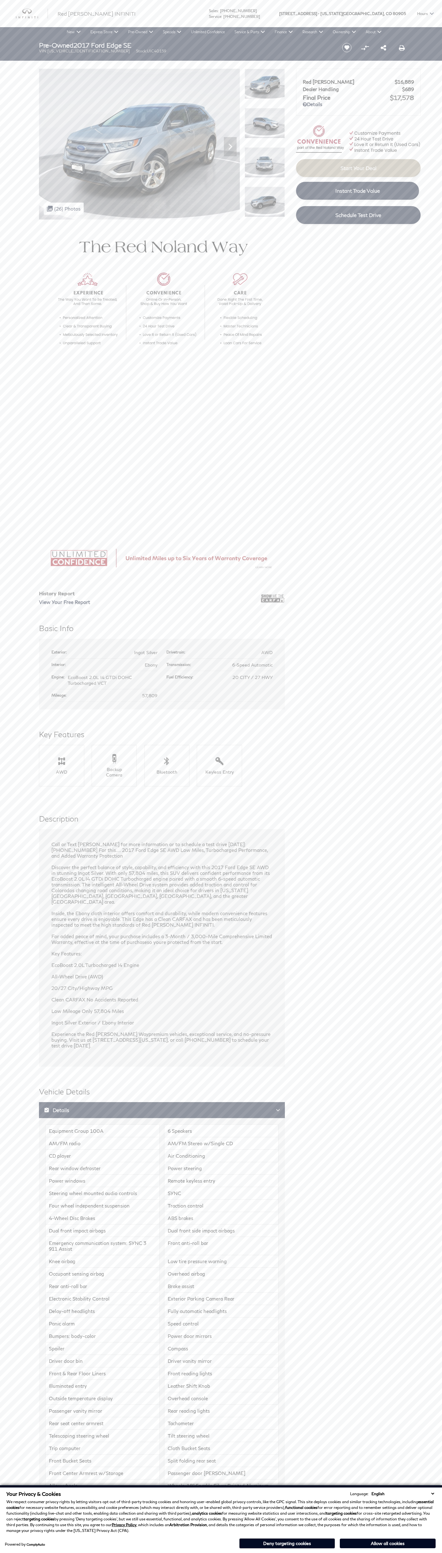 Image resolution: width=442 pixels, height=1553 pixels. What do you see at coordinates (103, 1246) in the screenshot?
I see `li: Emergency communication system: SYNC 3 911 Assist` at bounding box center [103, 1246].